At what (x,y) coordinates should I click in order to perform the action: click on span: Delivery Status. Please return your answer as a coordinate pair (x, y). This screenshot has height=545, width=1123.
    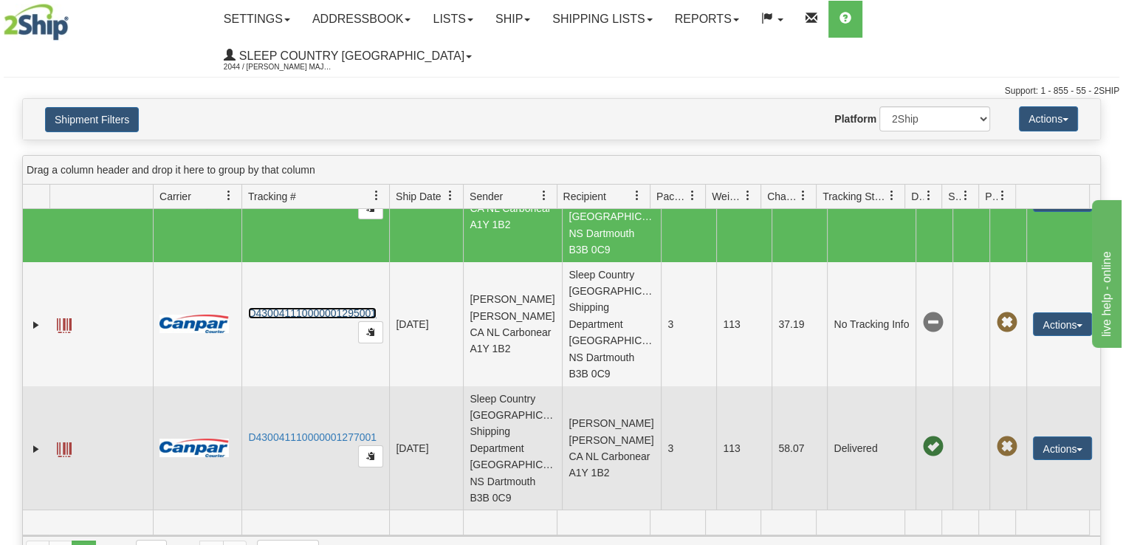
    Looking at the image, I should click on (917, 196).